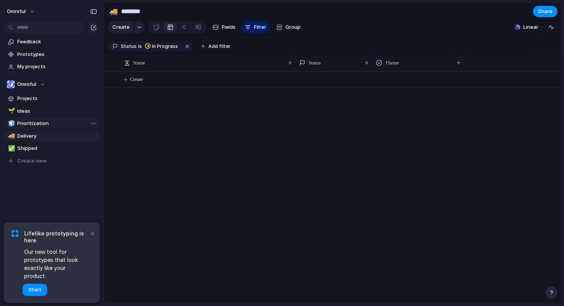 Image resolution: width=564 pixels, height=306 pixels. I want to click on button: In Progress, so click(163, 46).